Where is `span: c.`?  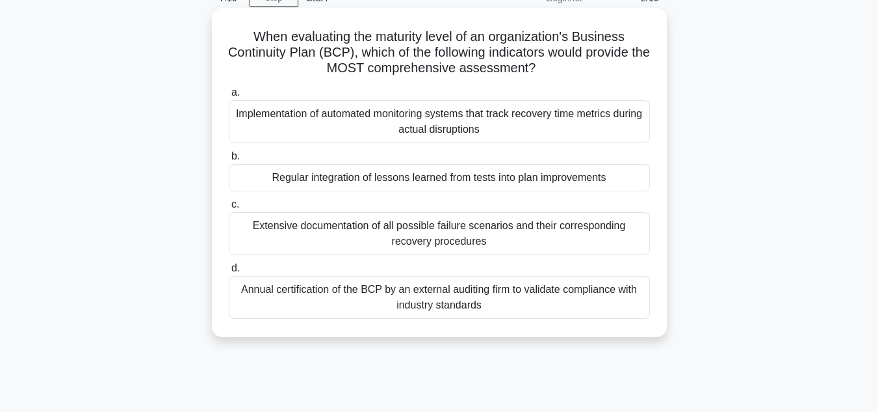
span: c. is located at coordinates (235, 204).